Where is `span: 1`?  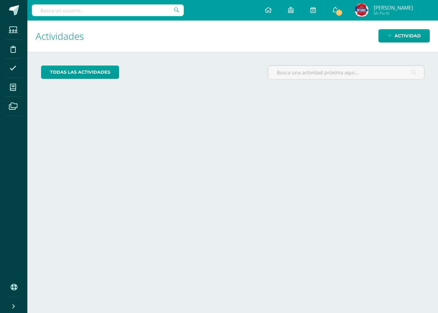
span: 1 is located at coordinates (339, 13).